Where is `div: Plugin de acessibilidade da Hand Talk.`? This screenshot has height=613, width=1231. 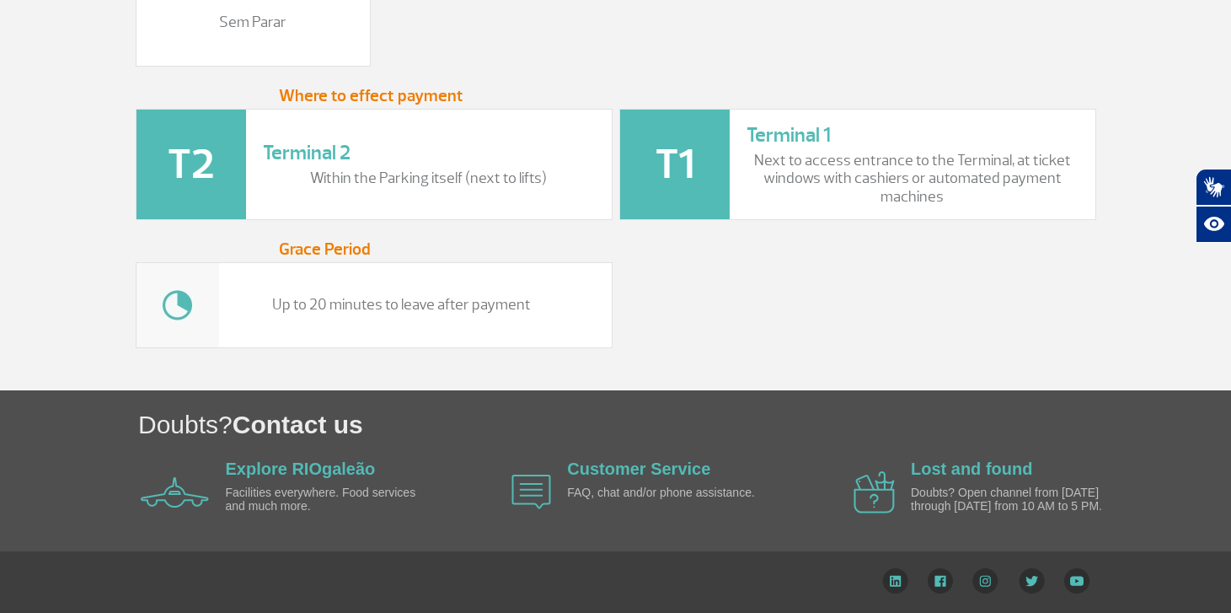 div: Plugin de acessibilidade da Hand Talk. is located at coordinates (1213, 206).